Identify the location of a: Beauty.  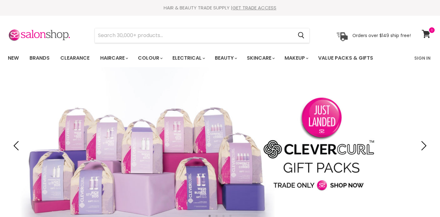
(226, 58).